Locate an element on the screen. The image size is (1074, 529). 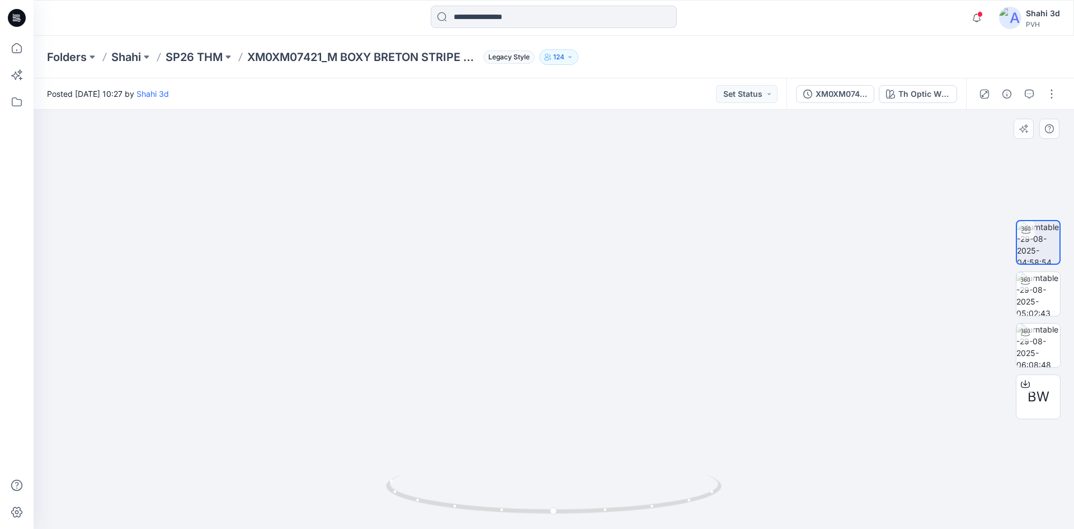
p: 124 is located at coordinates (559, 57).